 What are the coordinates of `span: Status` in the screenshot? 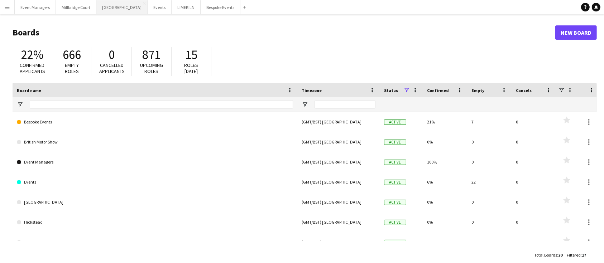 It's located at (391, 90).